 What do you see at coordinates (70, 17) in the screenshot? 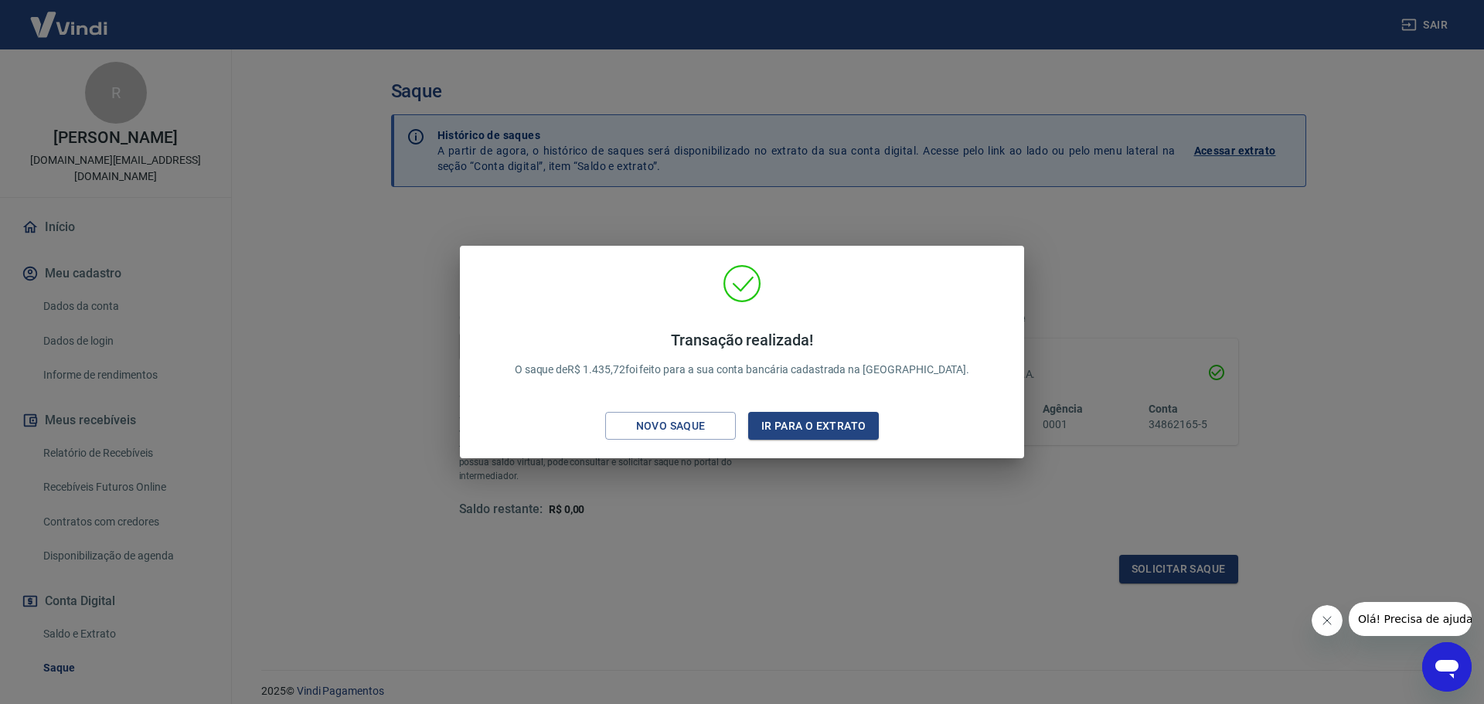
I see `span: Olá! Precisa de ajuda?` at bounding box center [70, 17].